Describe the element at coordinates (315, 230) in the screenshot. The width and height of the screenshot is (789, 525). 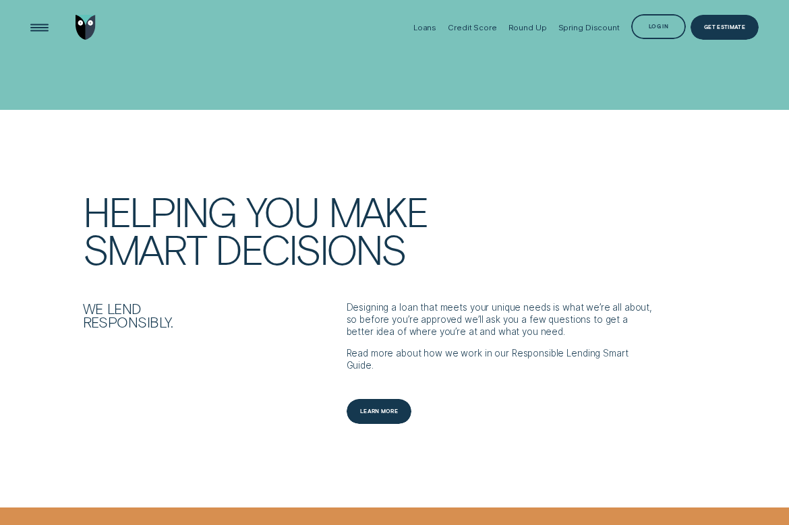
I see `h2: HELPING YOU MAKE SMART DECISIONS` at that location.